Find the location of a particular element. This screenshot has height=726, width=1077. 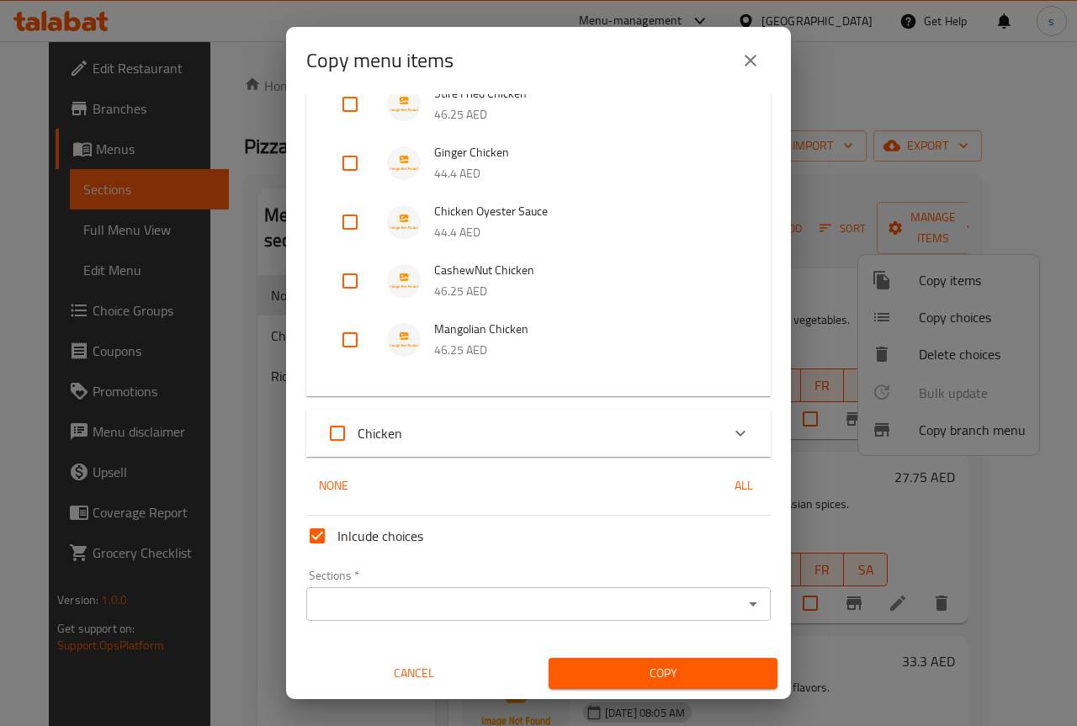

label: Acknowledge is located at coordinates (359, 433).